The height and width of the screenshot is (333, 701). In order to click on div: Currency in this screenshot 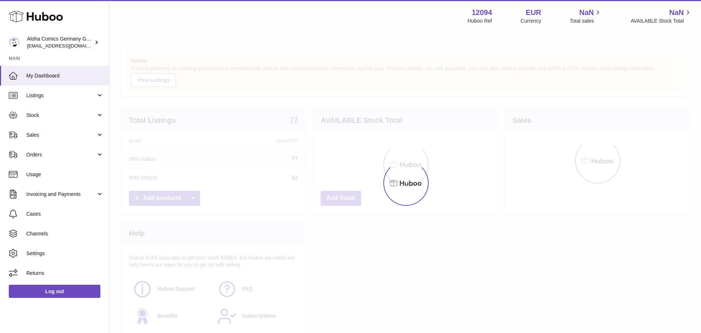, I will do `click(531, 21)`.